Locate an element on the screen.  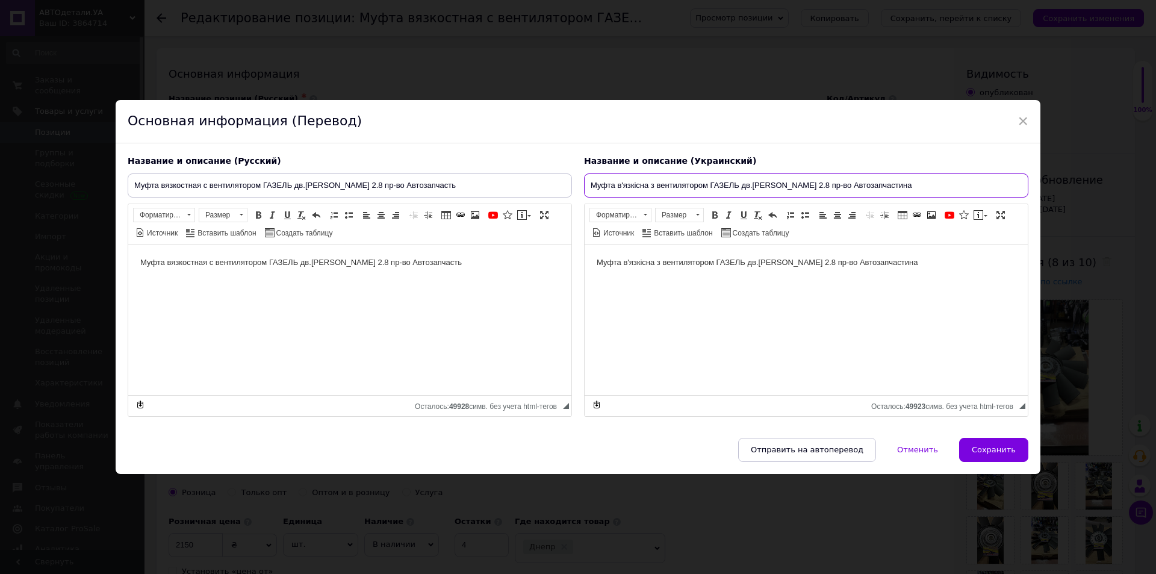
body: Визуальный текстовый редактор, 508C615C-0BB1-435B-8AEA-155F94D41360 is located at coordinates (386, 18).